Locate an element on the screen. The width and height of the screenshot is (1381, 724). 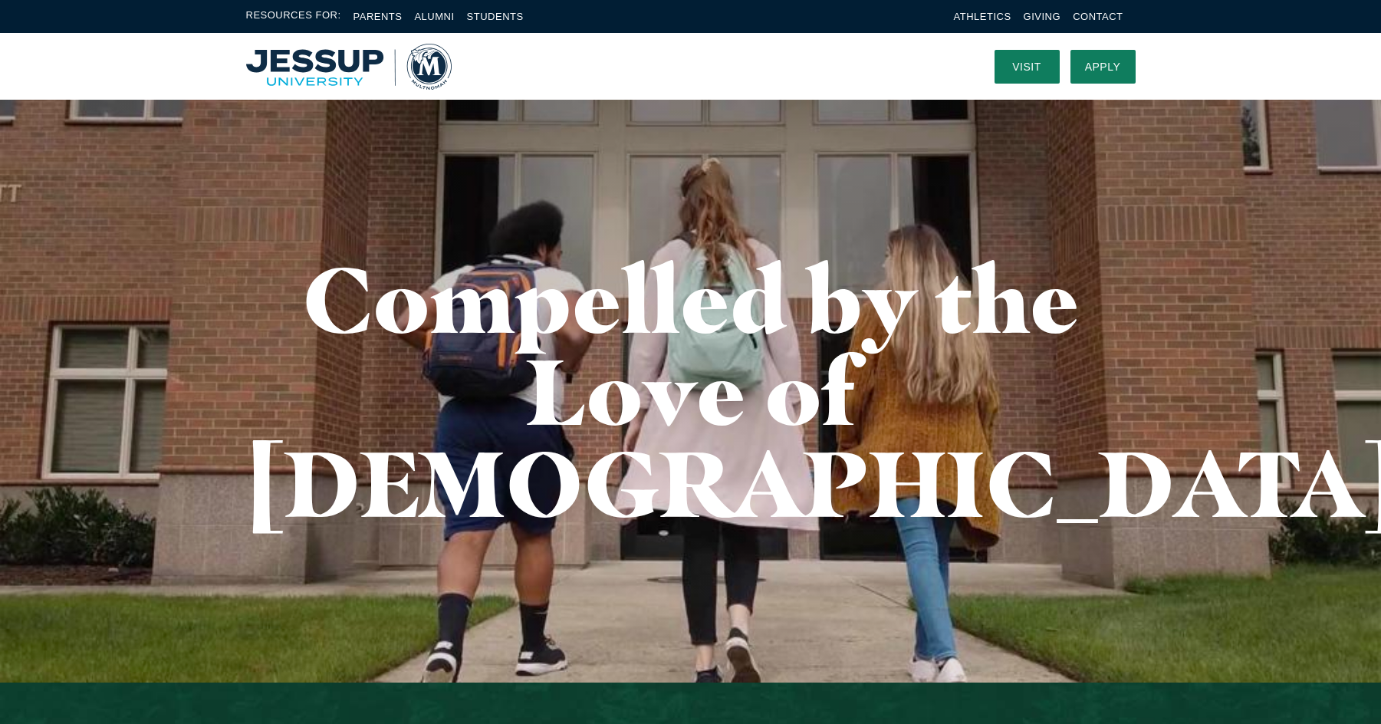
a: Home is located at coordinates (349, 67).